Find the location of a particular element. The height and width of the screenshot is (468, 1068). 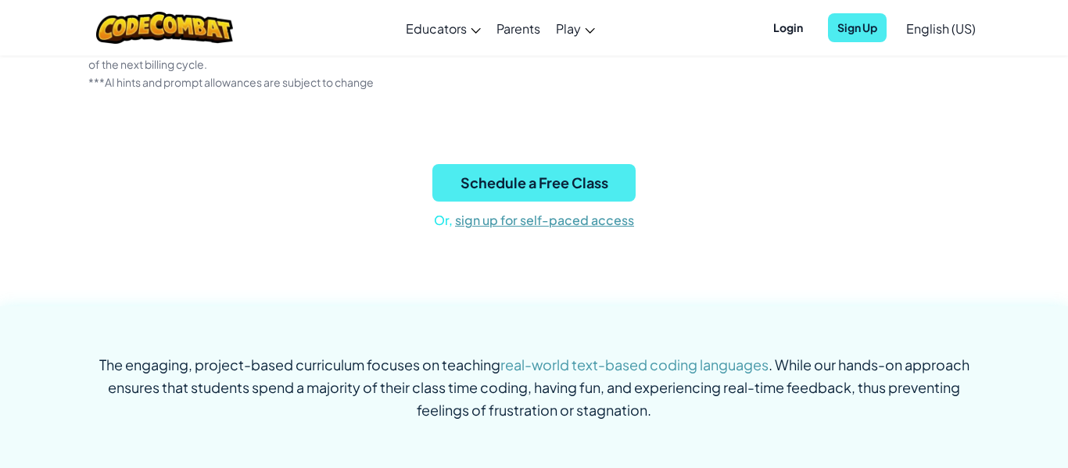

a: Play is located at coordinates (575, 28).